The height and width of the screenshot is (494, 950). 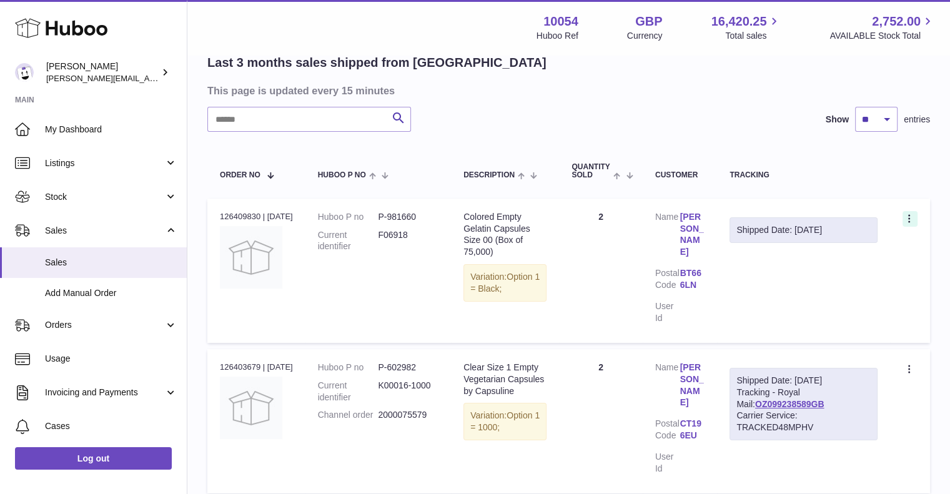 What do you see at coordinates (408, 415) in the screenshot?
I see `dd: 2000075579` at bounding box center [408, 415].